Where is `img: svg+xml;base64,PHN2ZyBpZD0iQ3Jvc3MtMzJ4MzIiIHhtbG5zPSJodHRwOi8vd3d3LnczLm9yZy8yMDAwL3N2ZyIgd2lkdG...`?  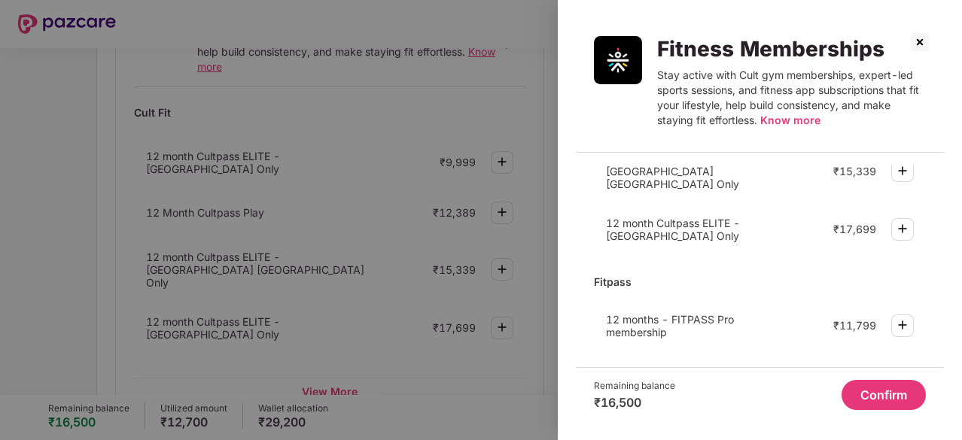
img: svg+xml;base64,PHN2ZyBpZD0iQ3Jvc3MtMzJ4MzIiIHhtbG5zPSJodHRwOi8vd3d3LnczLm9yZy8yMDAwL3N2ZyIgd2lkdG... is located at coordinates (920, 42).